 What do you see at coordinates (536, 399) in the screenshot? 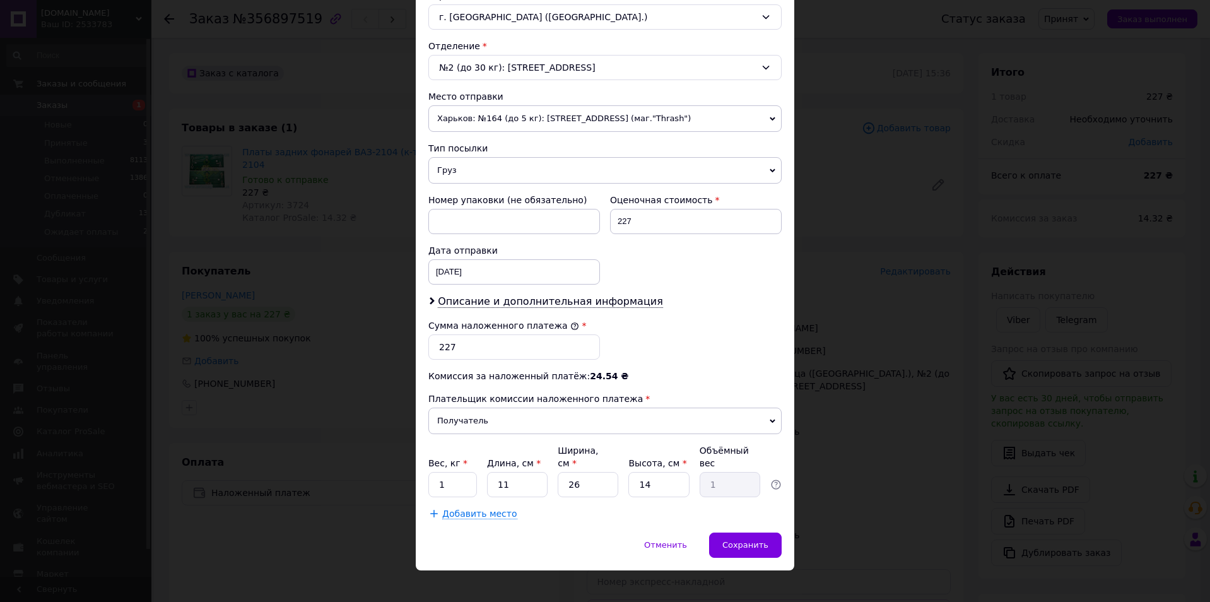
I see `span: Плательщик комиссии наложенного платежа` at bounding box center [536, 399].